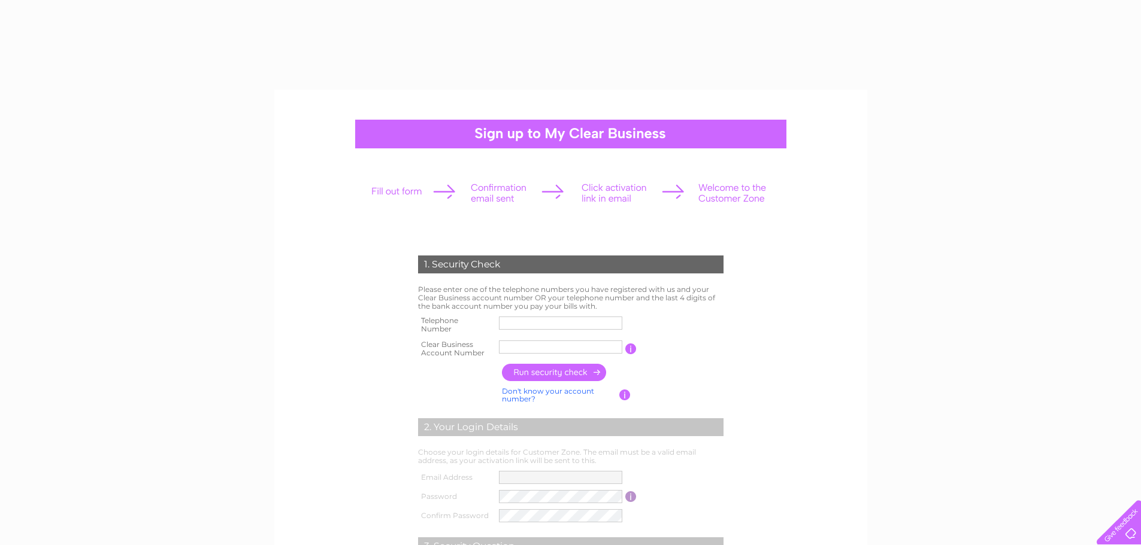  What do you see at coordinates (571, 298) in the screenshot?
I see `td: Please enter one of the telephone numbers you have registered with us and your Clear Business acc...` at bounding box center [571, 298].